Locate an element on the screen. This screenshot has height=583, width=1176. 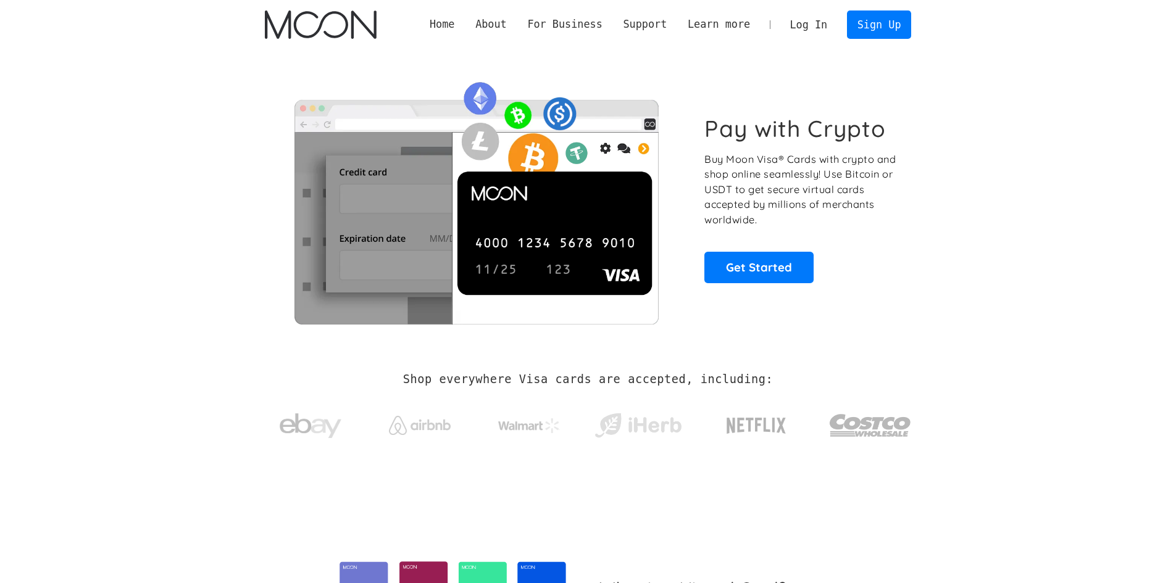
a: Get Started is located at coordinates (759, 267).